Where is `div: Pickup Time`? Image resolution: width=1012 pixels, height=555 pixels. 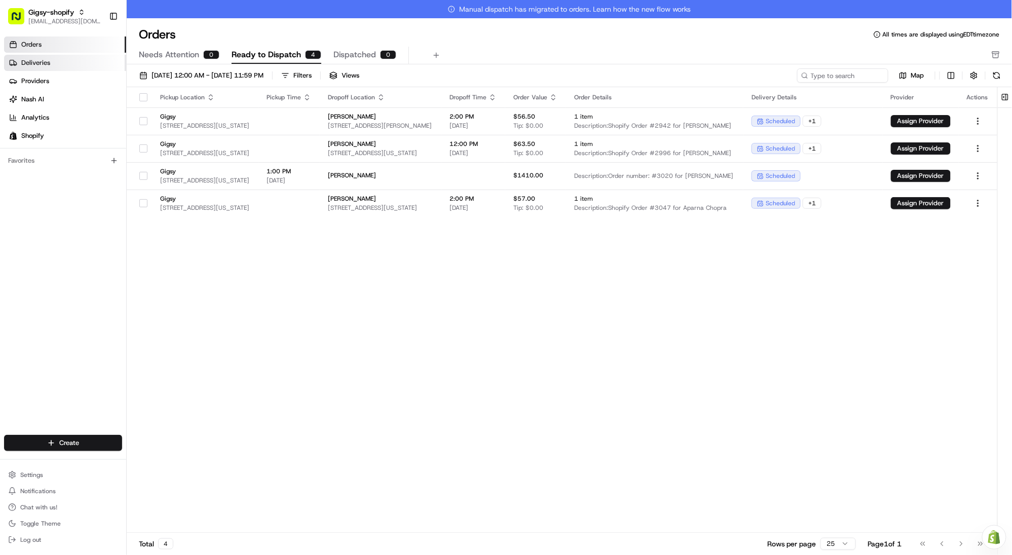 div: Pickup Time is located at coordinates (289, 97).